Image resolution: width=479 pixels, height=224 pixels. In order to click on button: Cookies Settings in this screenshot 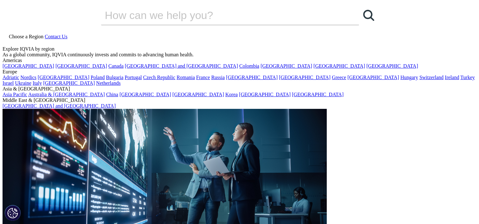, I will do `click(13, 213)`.